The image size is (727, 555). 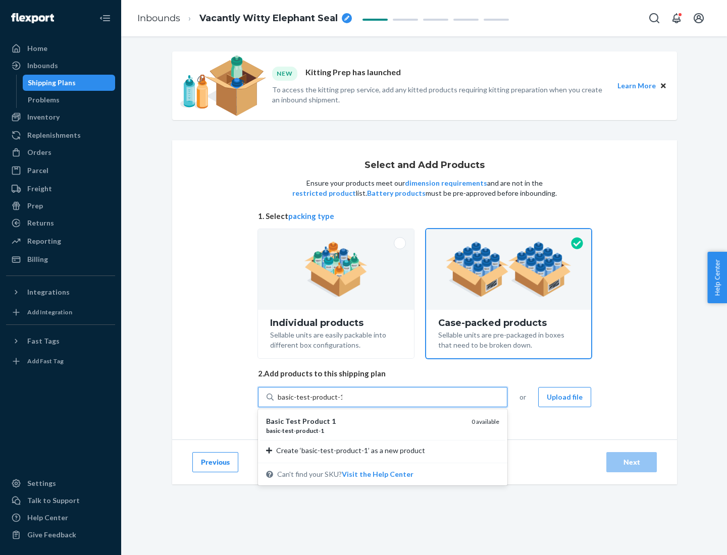 I want to click on button: packing type, so click(x=311, y=216).